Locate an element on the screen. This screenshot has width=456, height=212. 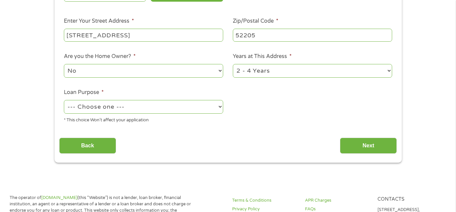
input: 1 Main Street is located at coordinates (144, 35).